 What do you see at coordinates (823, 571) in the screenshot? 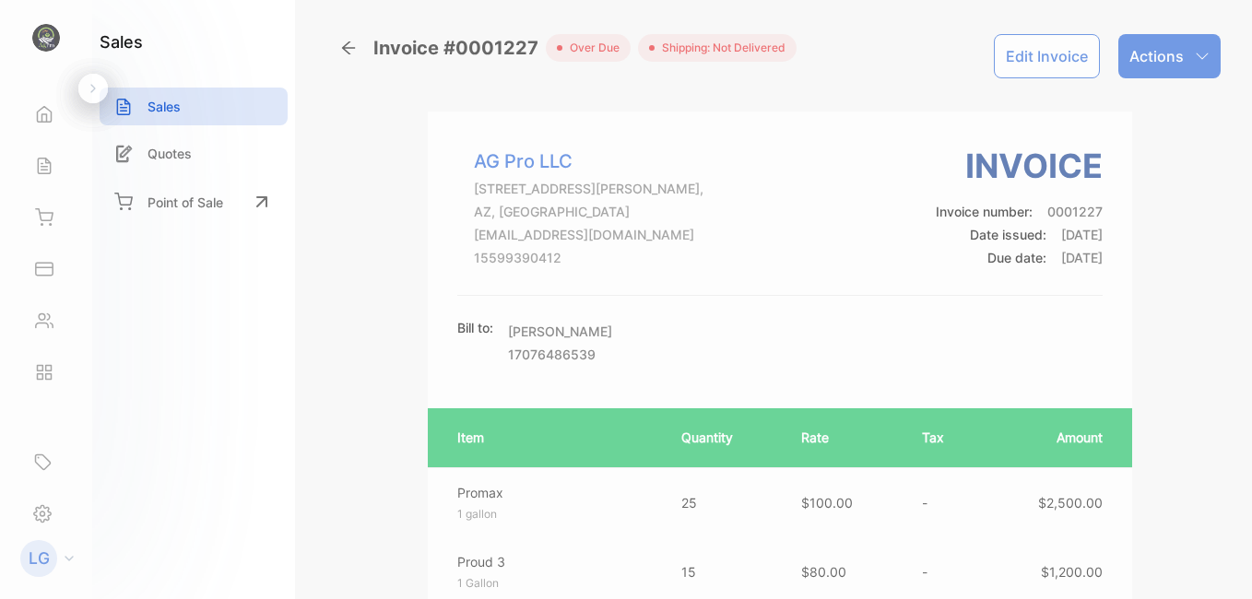
I see `span: $80.00` at bounding box center [823, 571].